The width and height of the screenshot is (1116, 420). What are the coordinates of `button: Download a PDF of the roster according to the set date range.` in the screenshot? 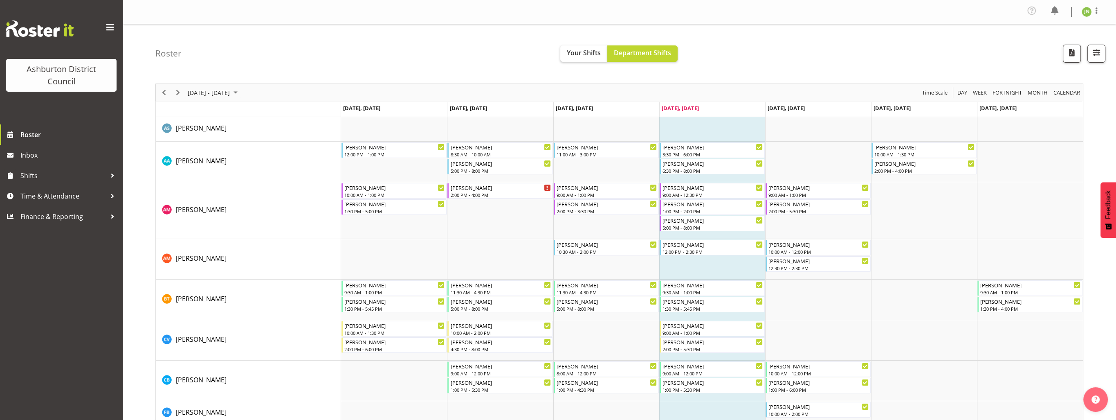 It's located at (1072, 54).